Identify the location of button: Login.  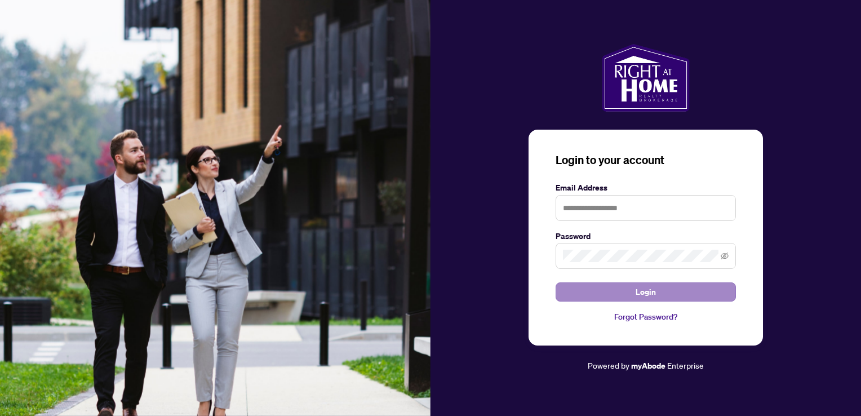
(646, 292).